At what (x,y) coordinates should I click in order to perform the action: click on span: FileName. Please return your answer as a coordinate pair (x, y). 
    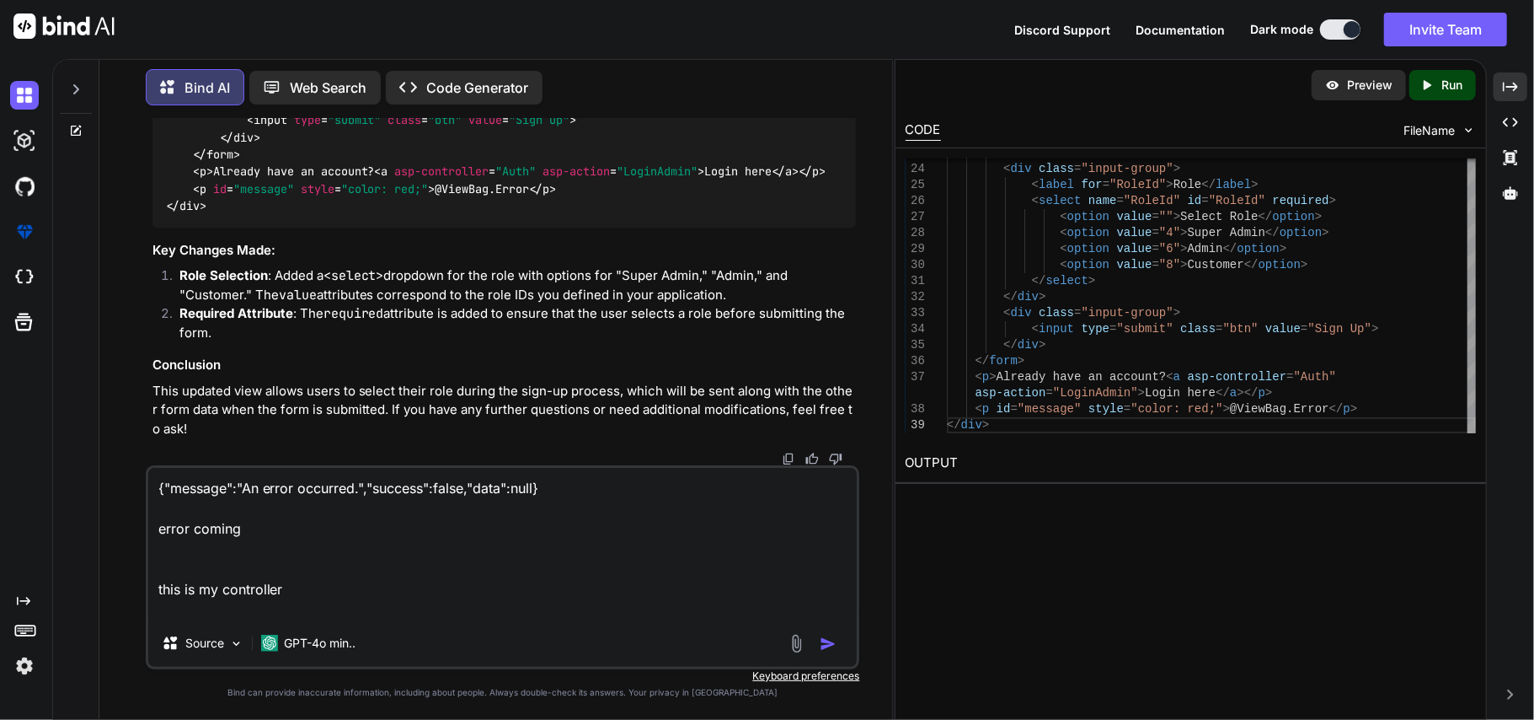
    Looking at the image, I should click on (1429, 131).